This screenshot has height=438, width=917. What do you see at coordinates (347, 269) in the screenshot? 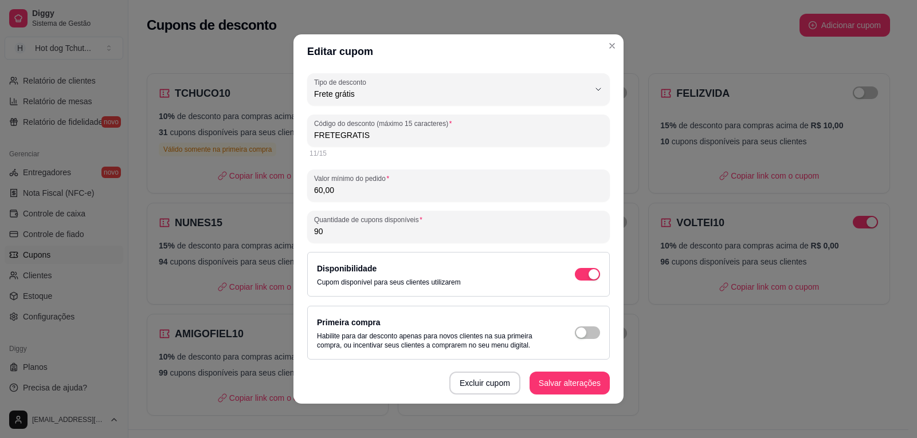
I see `label: Disponibilidade` at bounding box center [347, 269].